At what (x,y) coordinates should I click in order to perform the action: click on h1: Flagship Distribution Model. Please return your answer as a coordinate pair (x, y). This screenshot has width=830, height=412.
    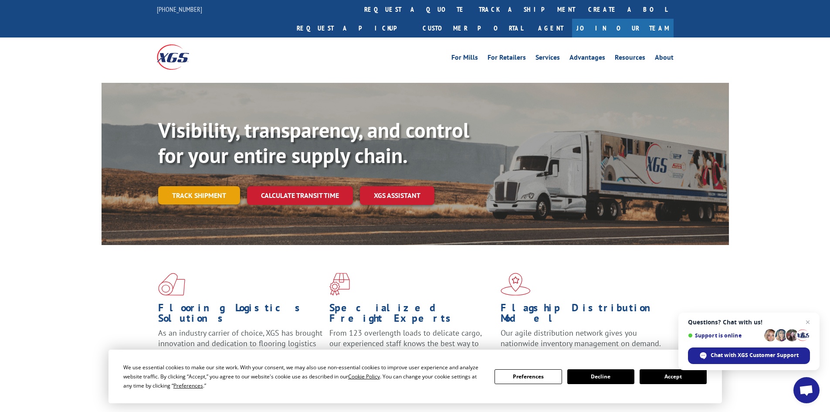
    Looking at the image, I should click on (583, 315).